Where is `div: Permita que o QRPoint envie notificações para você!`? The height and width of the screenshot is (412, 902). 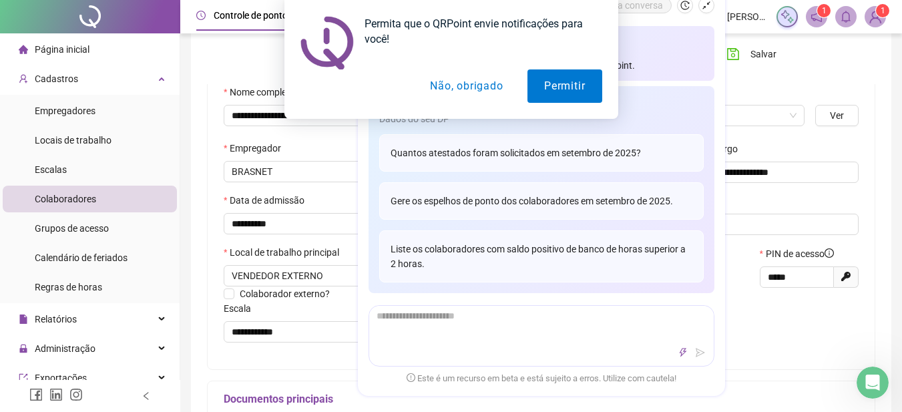
div: Permita que o QRPoint envie notificações para você! is located at coordinates (478, 31).